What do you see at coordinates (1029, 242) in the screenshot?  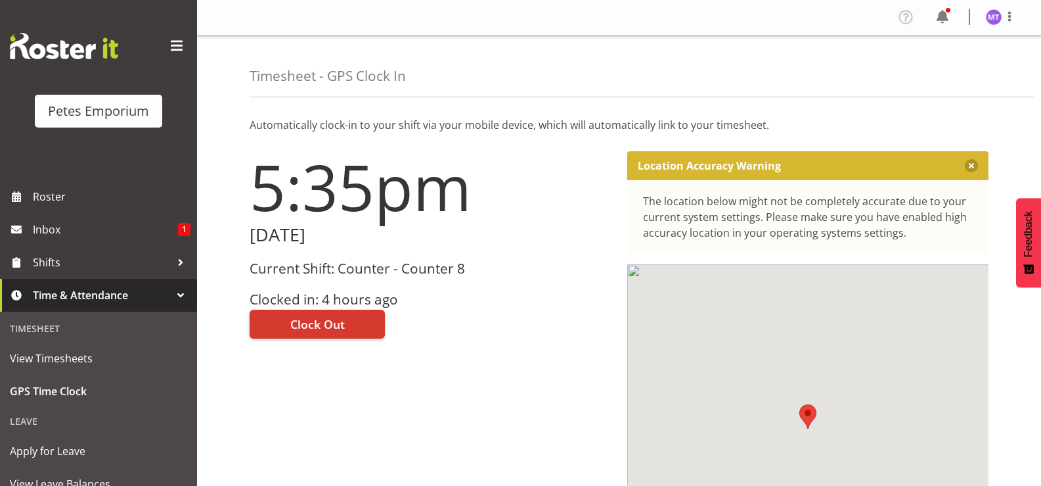 I see `button: Feedback - Show survey` at bounding box center [1029, 242].